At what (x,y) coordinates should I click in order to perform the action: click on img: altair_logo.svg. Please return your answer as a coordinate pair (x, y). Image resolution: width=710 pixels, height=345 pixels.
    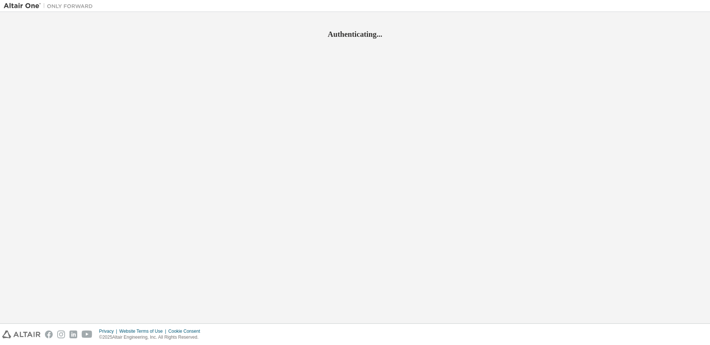
    Looking at the image, I should click on (21, 334).